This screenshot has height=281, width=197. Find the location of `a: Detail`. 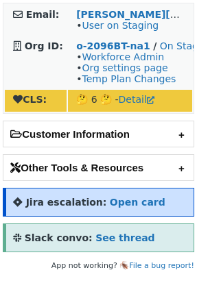

a: Detail is located at coordinates (136, 99).